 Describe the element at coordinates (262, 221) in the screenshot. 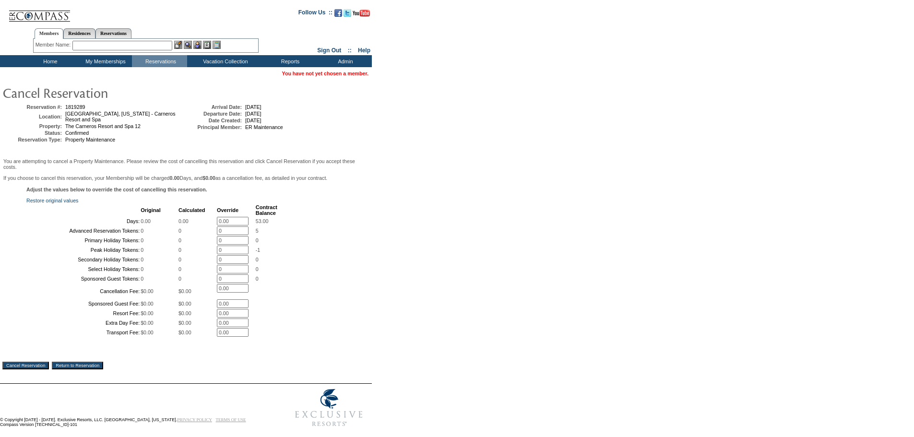

I see `span: 53.00` at that location.